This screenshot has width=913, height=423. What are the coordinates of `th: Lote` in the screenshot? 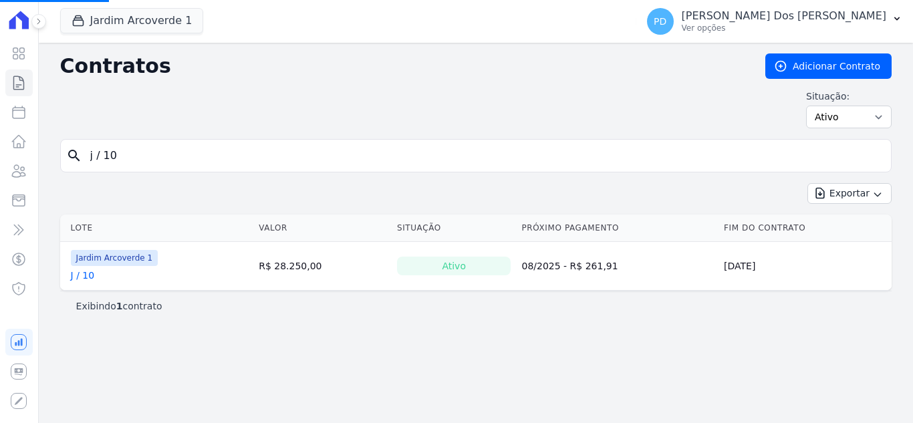 It's located at (157, 228).